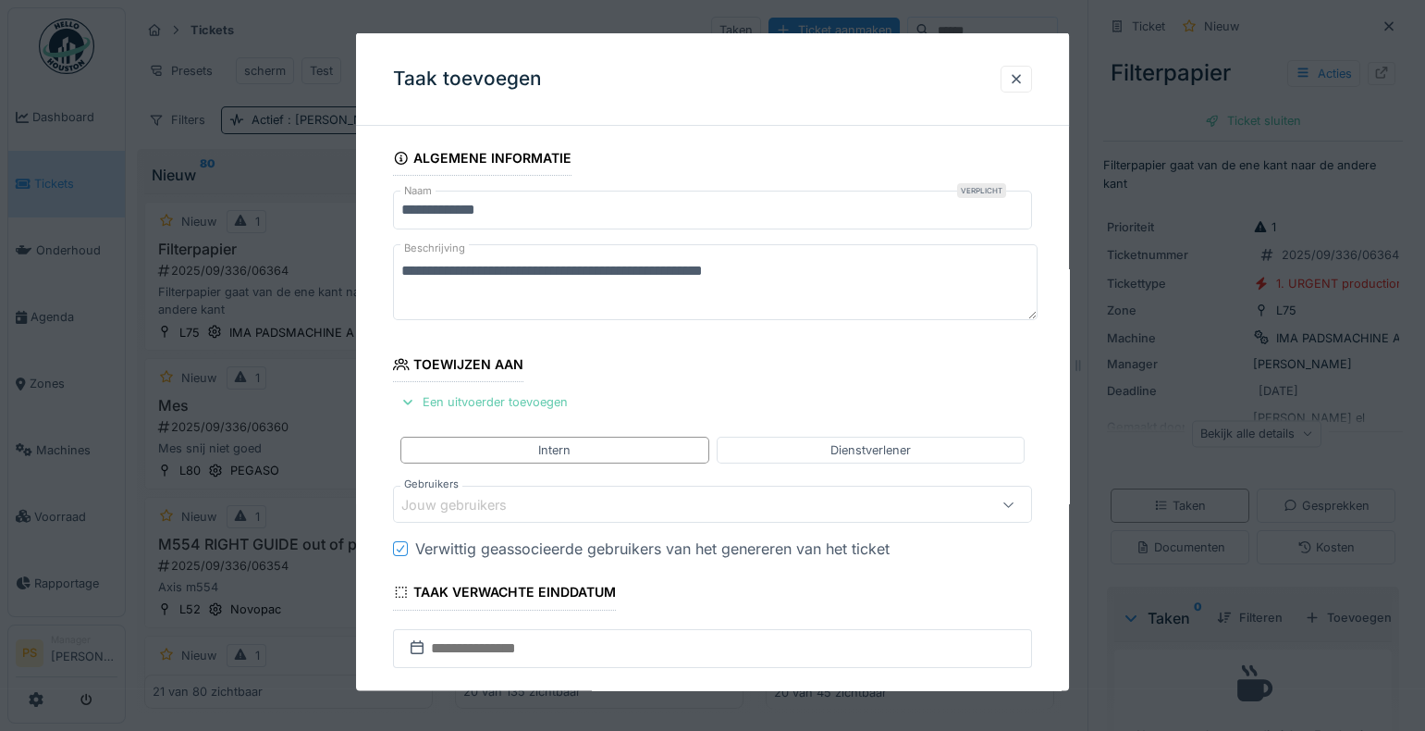 This screenshot has height=731, width=1425. What do you see at coordinates (418, 191) in the screenshot?
I see `label: Naam` at bounding box center [418, 191].